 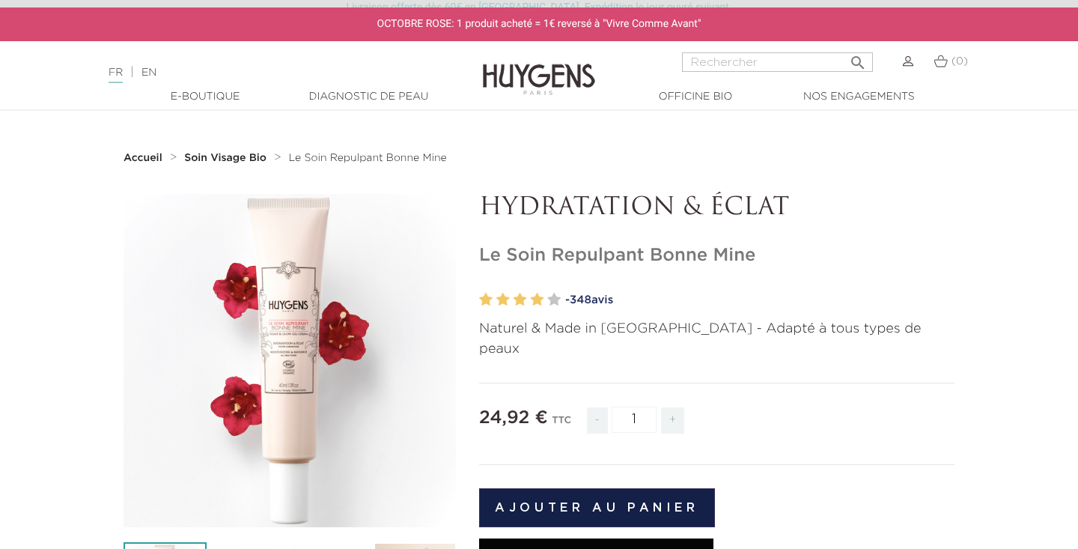 I want to click on p: HYDRATATION & ÉCLAT, so click(x=716, y=208).